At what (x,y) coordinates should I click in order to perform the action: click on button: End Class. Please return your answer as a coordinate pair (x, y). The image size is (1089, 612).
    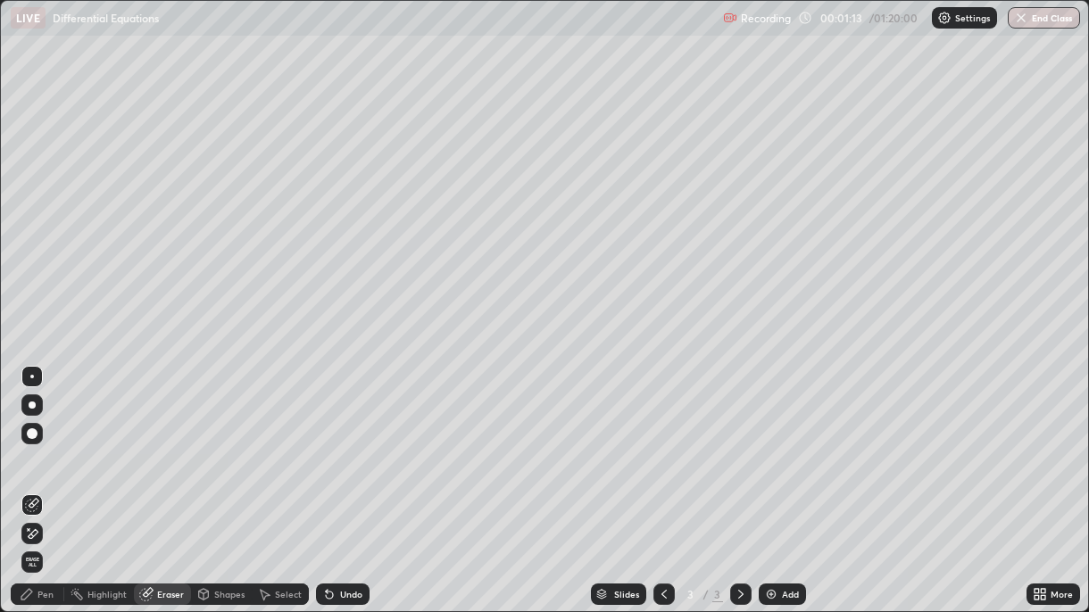
    Looking at the image, I should click on (1043, 18).